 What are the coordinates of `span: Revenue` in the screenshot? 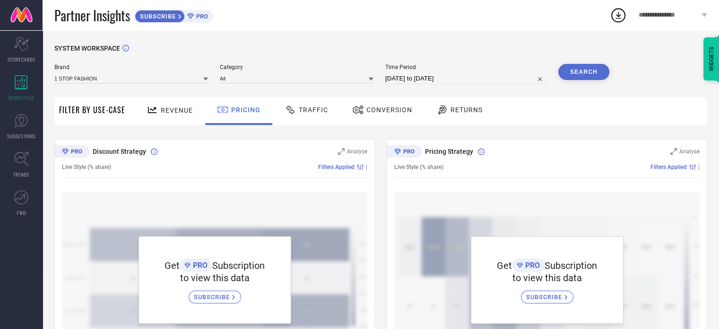 It's located at (177, 110).